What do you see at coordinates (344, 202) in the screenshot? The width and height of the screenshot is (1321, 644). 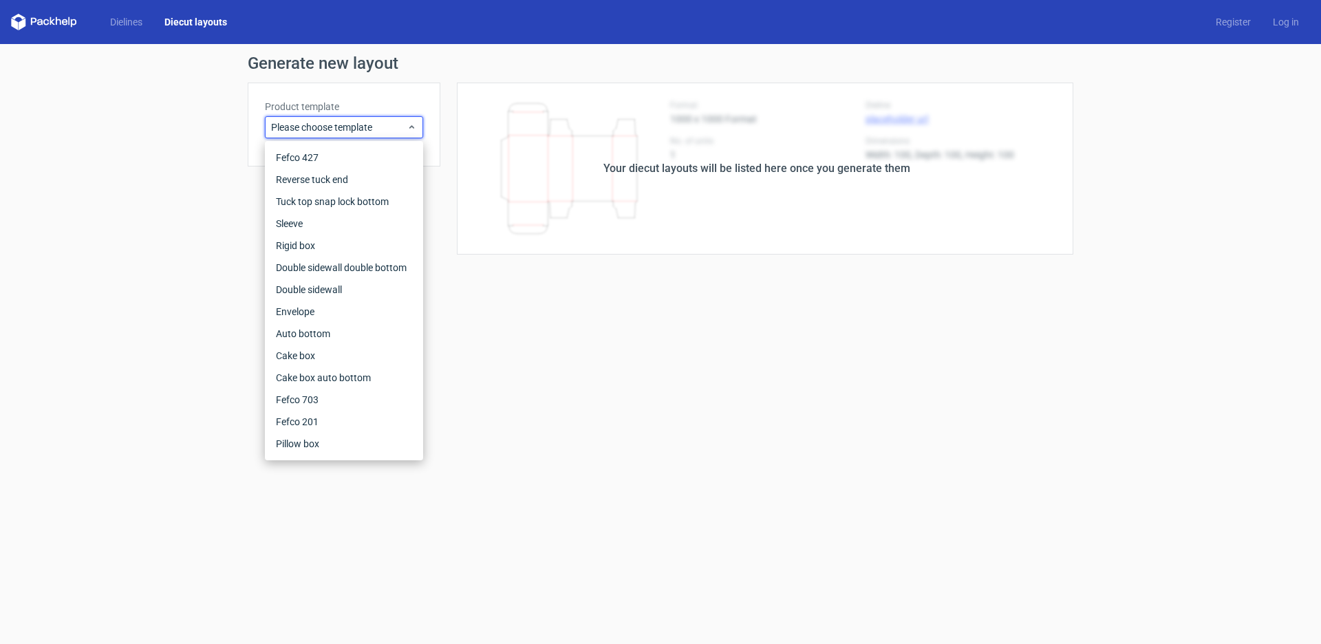 I see `div: Tuck top snap lock bottom` at bounding box center [344, 202].